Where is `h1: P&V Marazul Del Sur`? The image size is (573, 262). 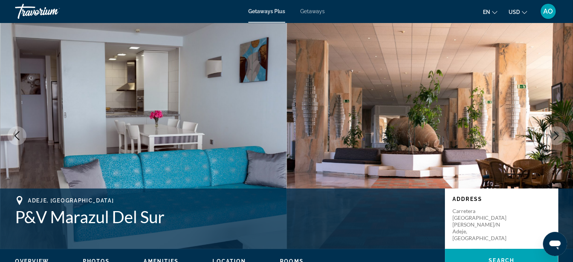
h1: P&V Marazul Del Sur is located at coordinates (226, 217).